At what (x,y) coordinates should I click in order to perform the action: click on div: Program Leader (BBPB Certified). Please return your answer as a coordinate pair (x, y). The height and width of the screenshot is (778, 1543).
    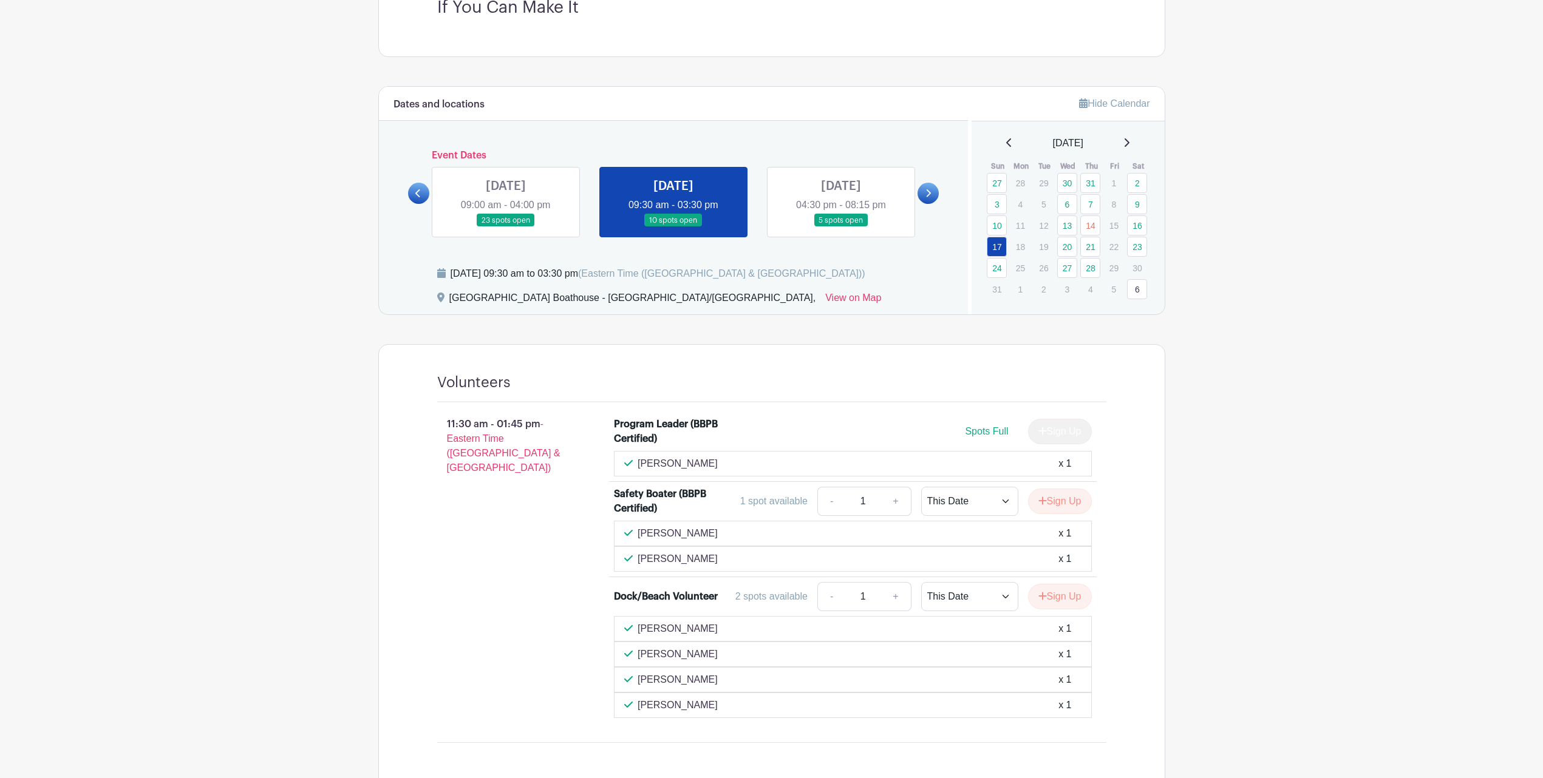
    Looking at the image, I should click on (666, 432).